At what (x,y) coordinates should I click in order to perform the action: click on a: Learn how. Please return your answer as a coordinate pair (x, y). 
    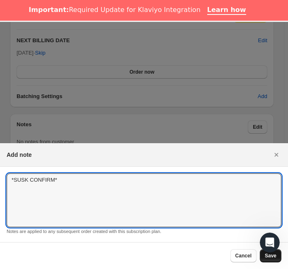
    Looking at the image, I should click on (226, 10).